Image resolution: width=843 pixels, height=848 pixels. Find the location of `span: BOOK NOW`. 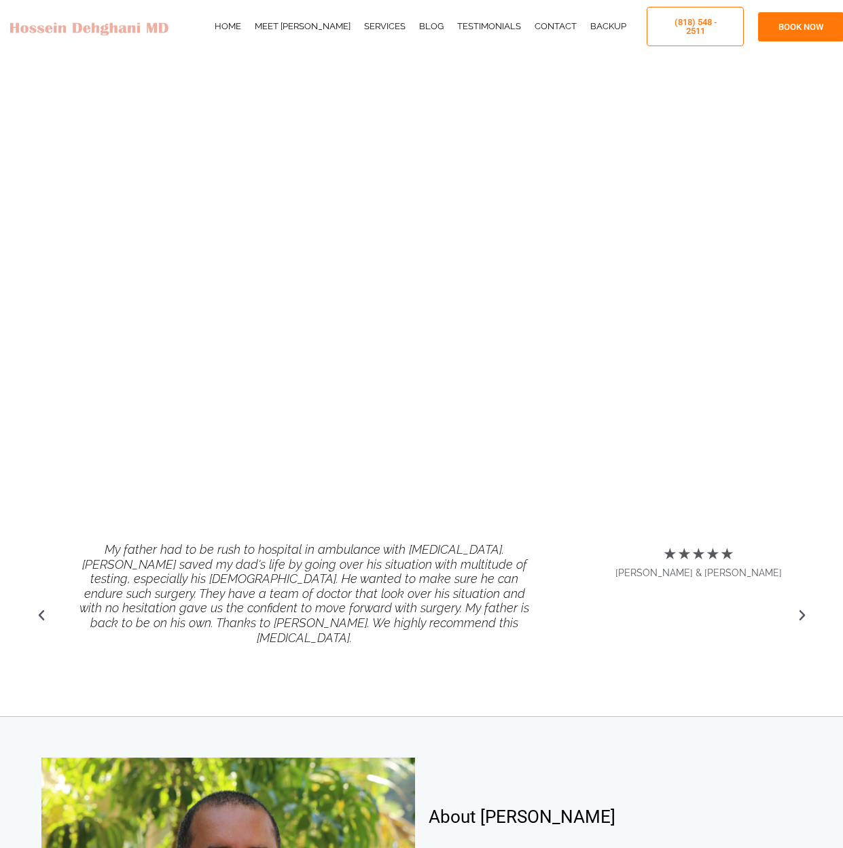

span: BOOK NOW is located at coordinates (801, 27).